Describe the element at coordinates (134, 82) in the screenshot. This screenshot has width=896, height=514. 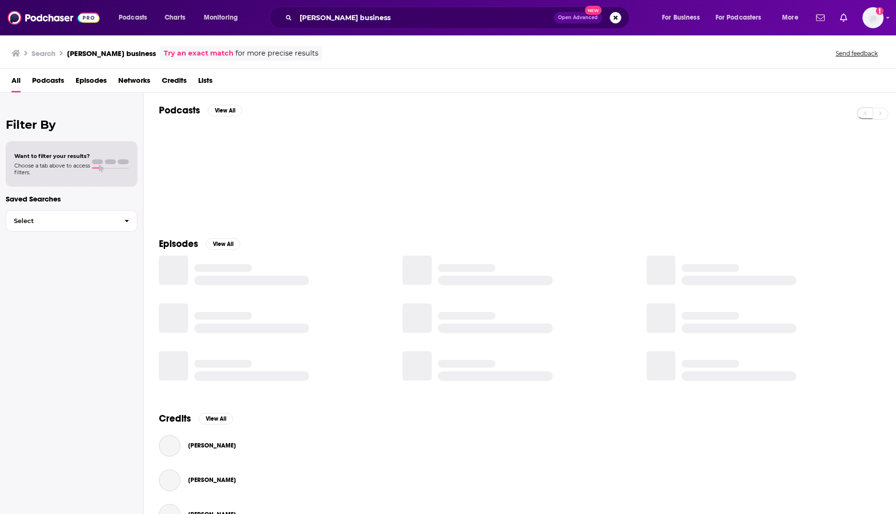
I see `span: Networks` at that location.